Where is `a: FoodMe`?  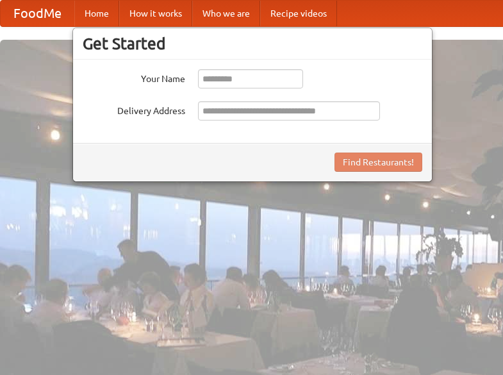 a: FoodMe is located at coordinates (37, 13).